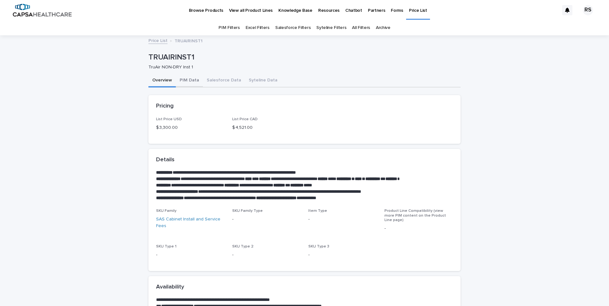 This screenshot has width=609, height=306. Describe the element at coordinates (302, 67) in the screenshot. I see `p: TruAir NON-DRY Inst 1` at that location.